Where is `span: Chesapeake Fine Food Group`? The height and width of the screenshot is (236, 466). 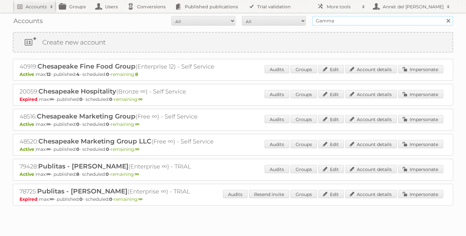 span: Chesapeake Fine Food Group is located at coordinates (86, 66).